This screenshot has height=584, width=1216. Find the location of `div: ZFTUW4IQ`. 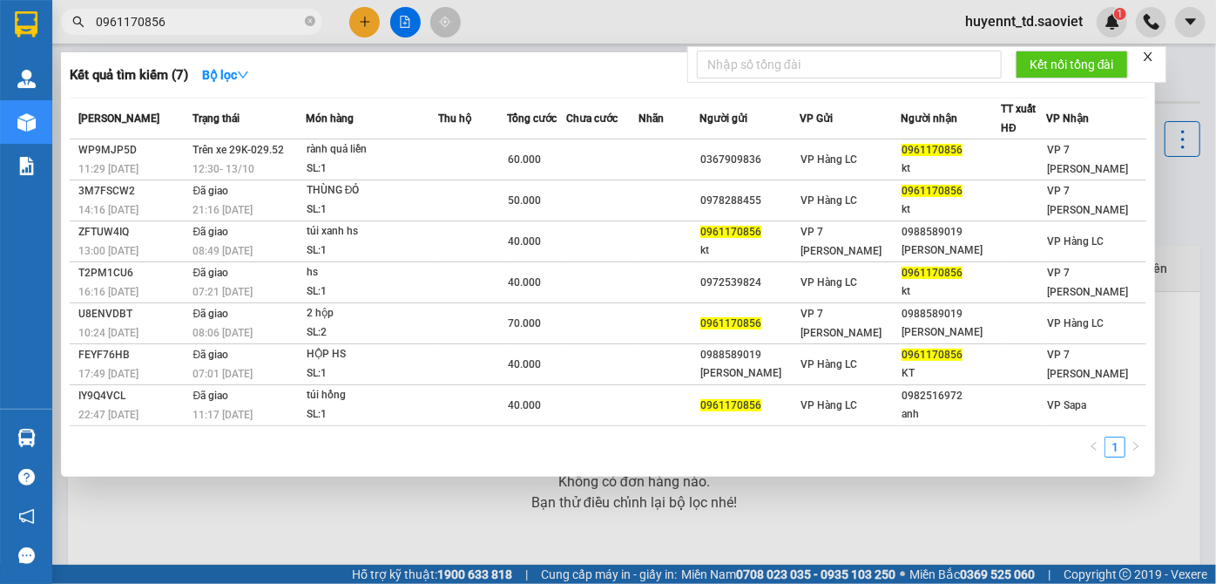

div: ZFTUW4IQ is located at coordinates (132, 232).